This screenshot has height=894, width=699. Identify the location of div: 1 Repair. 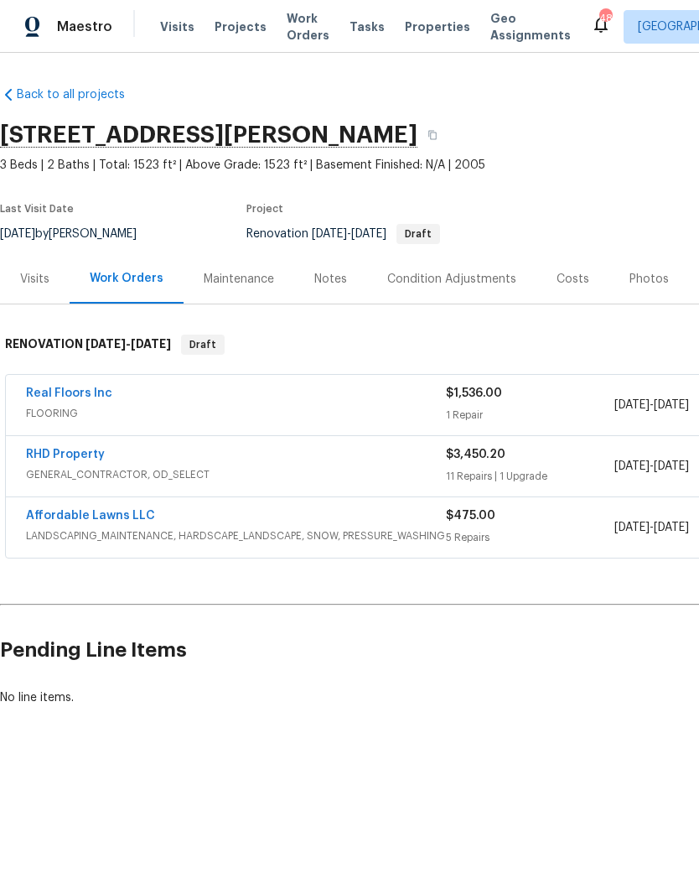
(530, 415).